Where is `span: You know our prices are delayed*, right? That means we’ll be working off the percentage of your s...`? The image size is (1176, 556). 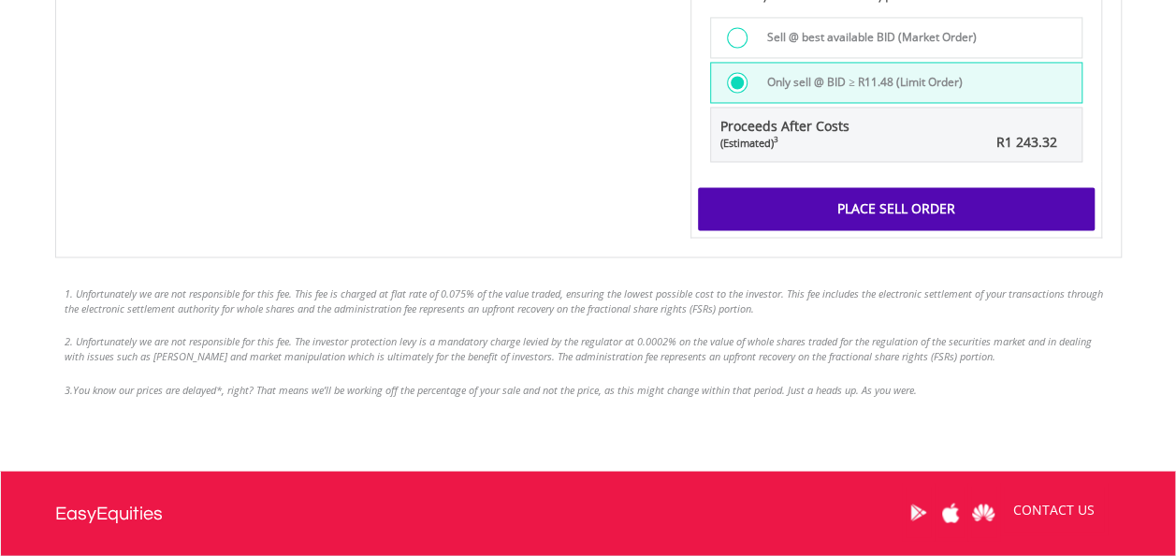 span: You know our prices are delayed*, right? That means we’ll be working off the percentage of your s... is located at coordinates (495, 388).